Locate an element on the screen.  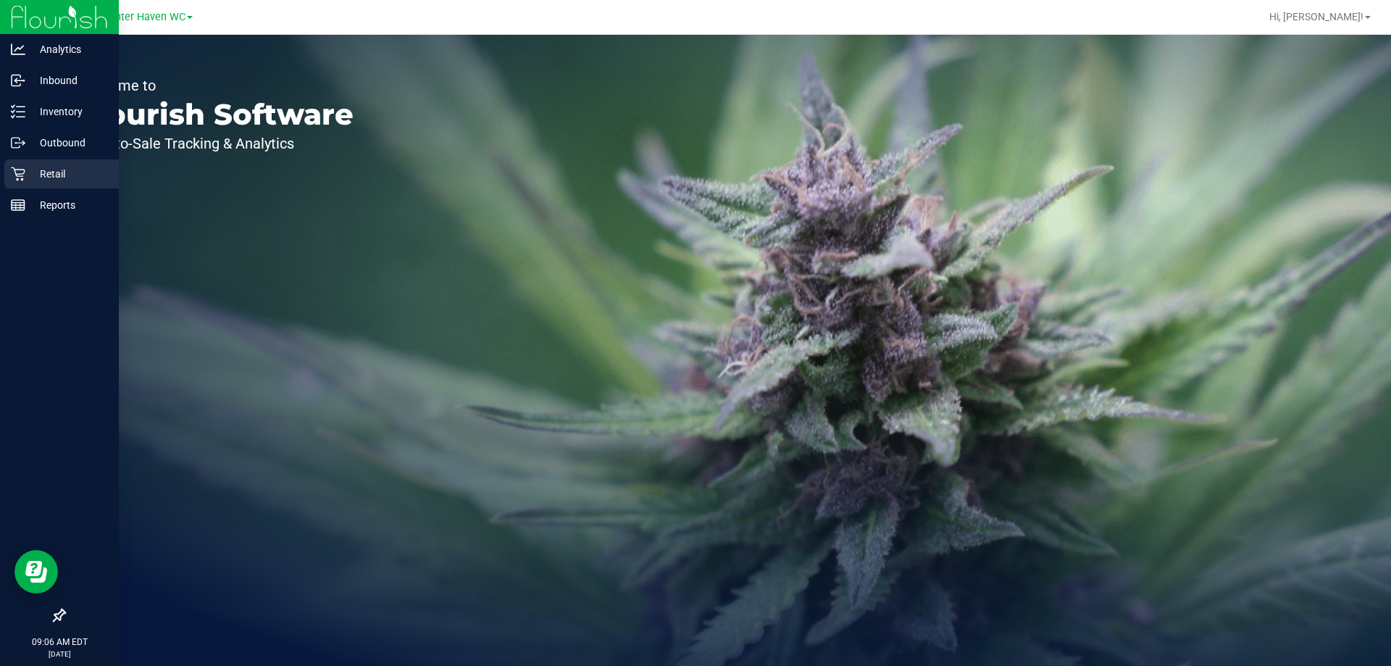
p: Inventory is located at coordinates (69, 112).